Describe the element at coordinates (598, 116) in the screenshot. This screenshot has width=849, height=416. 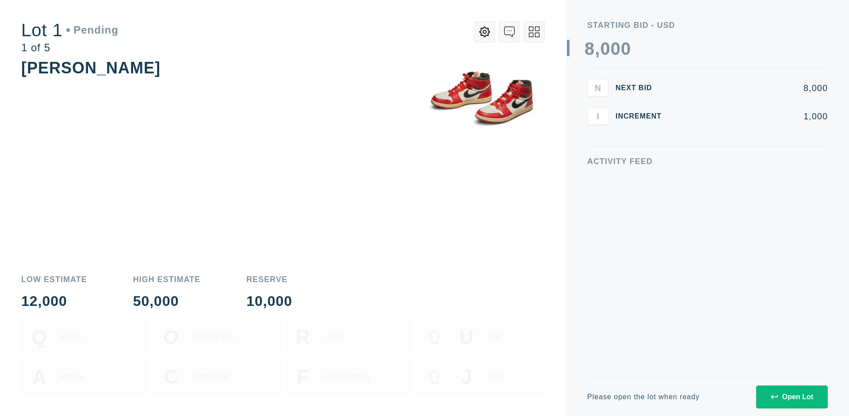
I see `span: I` at that location.